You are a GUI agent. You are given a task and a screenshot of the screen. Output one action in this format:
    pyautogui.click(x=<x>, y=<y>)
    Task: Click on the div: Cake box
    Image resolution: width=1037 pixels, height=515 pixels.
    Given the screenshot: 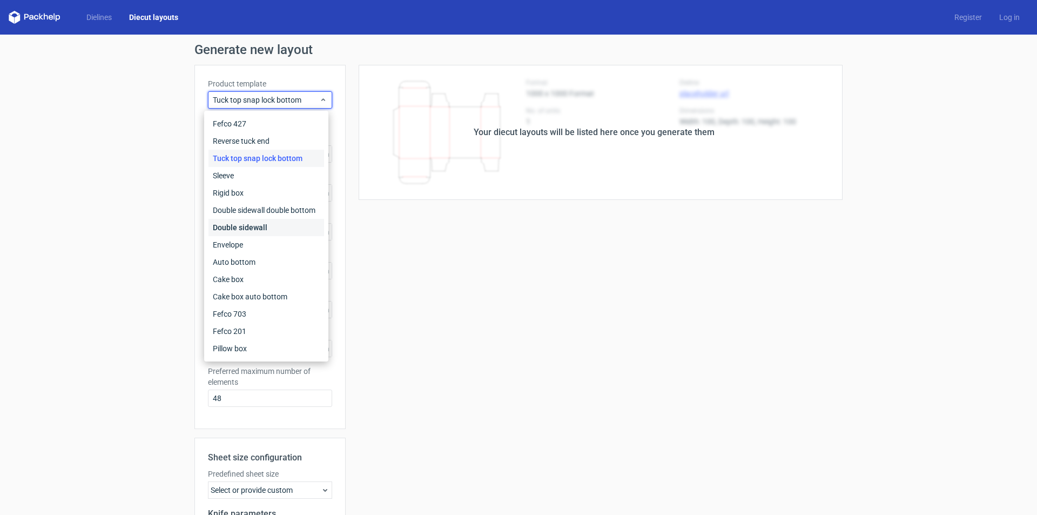 What is the action you would take?
    pyautogui.click(x=266, y=279)
    